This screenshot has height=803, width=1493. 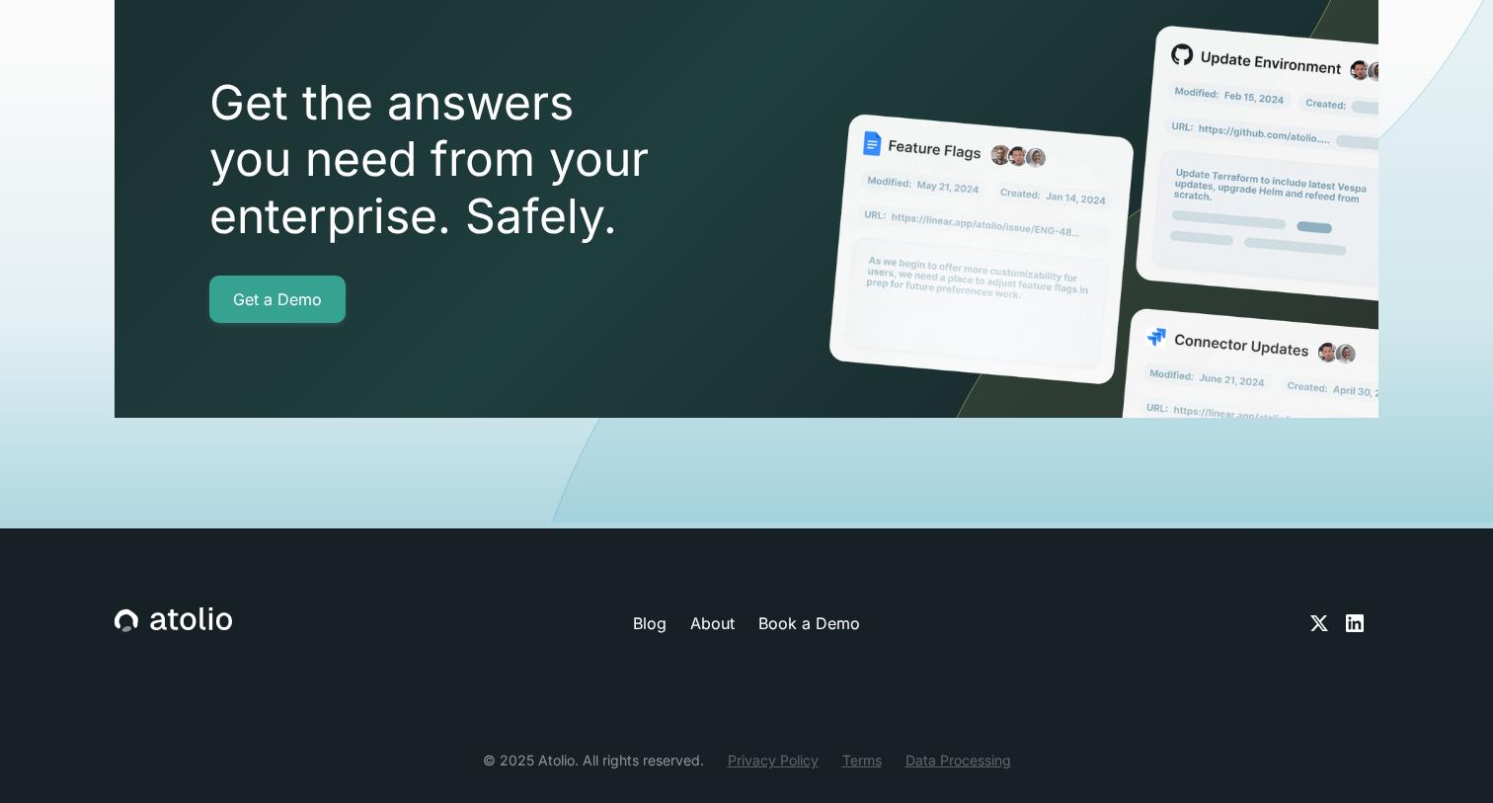 What do you see at coordinates (862, 759) in the screenshot?
I see `a: Terms` at bounding box center [862, 759].